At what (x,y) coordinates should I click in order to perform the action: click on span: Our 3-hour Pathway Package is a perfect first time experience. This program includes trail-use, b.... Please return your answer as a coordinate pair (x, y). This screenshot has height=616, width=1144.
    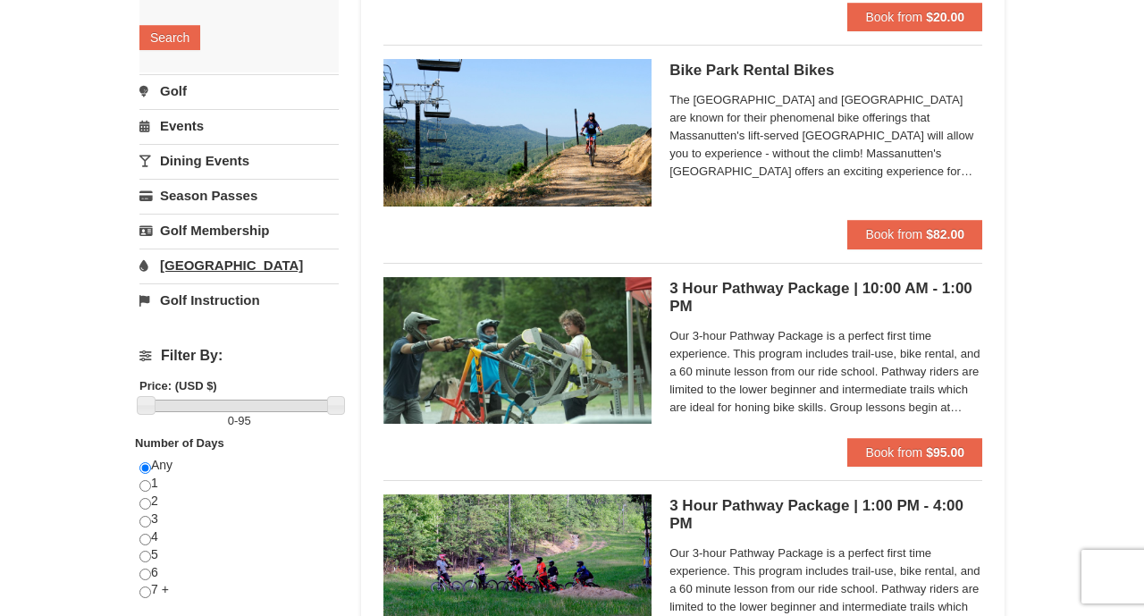
    Looking at the image, I should click on (826, 372).